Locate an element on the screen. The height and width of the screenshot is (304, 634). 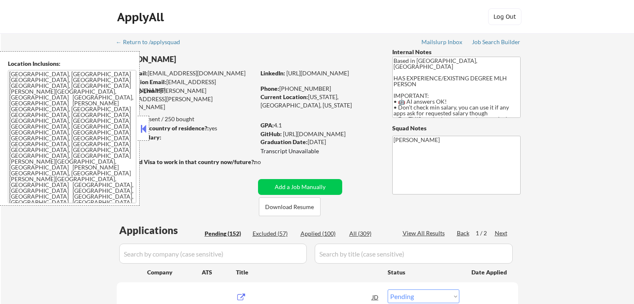
div: Company is located at coordinates (174, 273).